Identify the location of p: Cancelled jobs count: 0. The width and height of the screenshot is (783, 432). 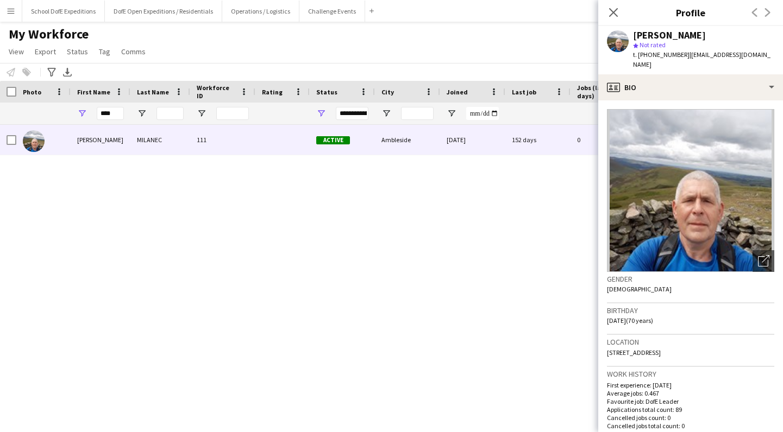
(690, 418).